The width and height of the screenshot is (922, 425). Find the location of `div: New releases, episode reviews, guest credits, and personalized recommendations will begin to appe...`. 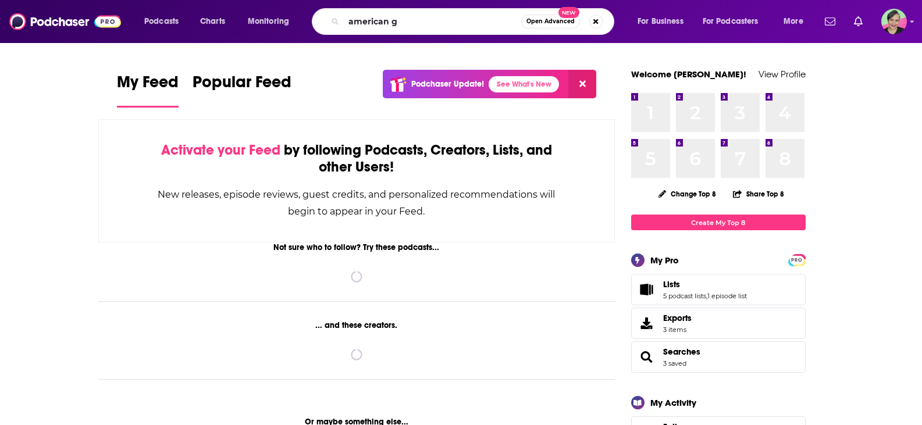

div: New releases, episode reviews, guest credits, and personalized recommendations will begin to appe... is located at coordinates (356, 203).